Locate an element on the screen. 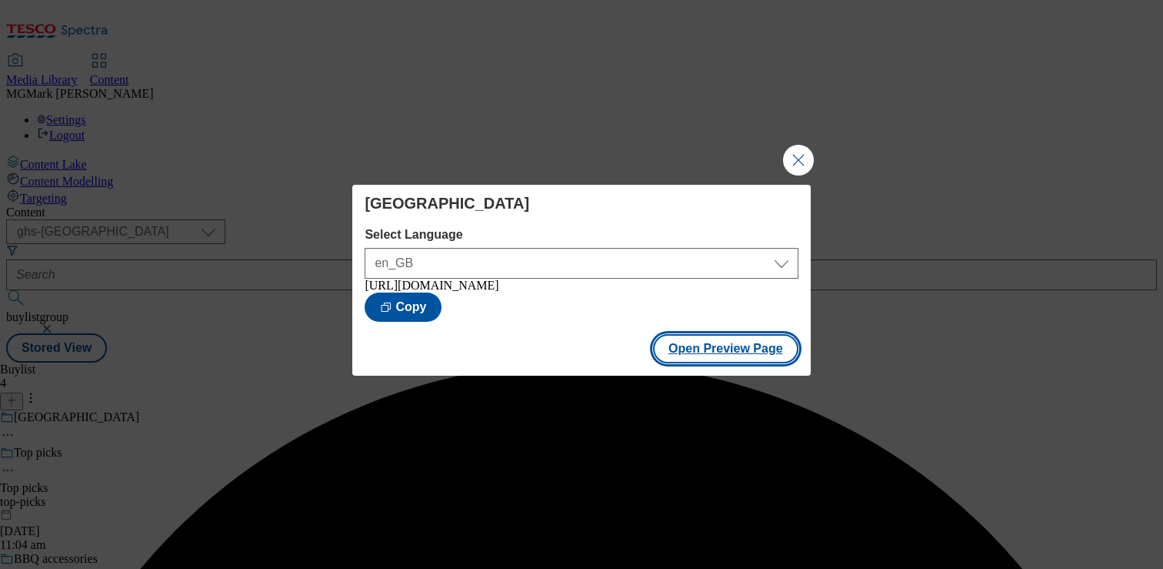 This screenshot has width=1163, height=569. button: Close Modal is located at coordinates (799, 160).